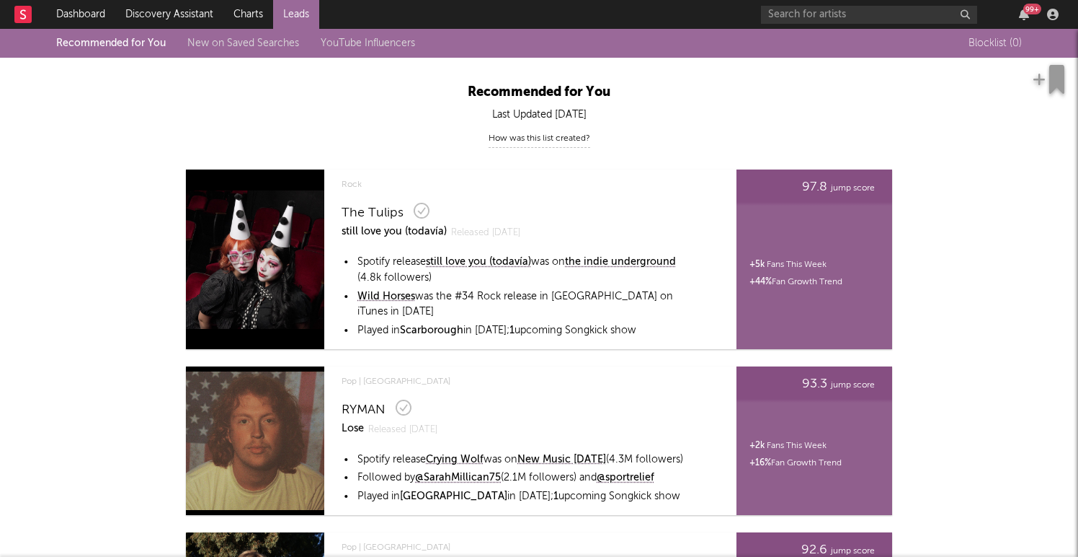 This screenshot has height=557, width=1078. Describe the element at coordinates (869, 14) in the screenshot. I see `input: Search for artists` at that location.